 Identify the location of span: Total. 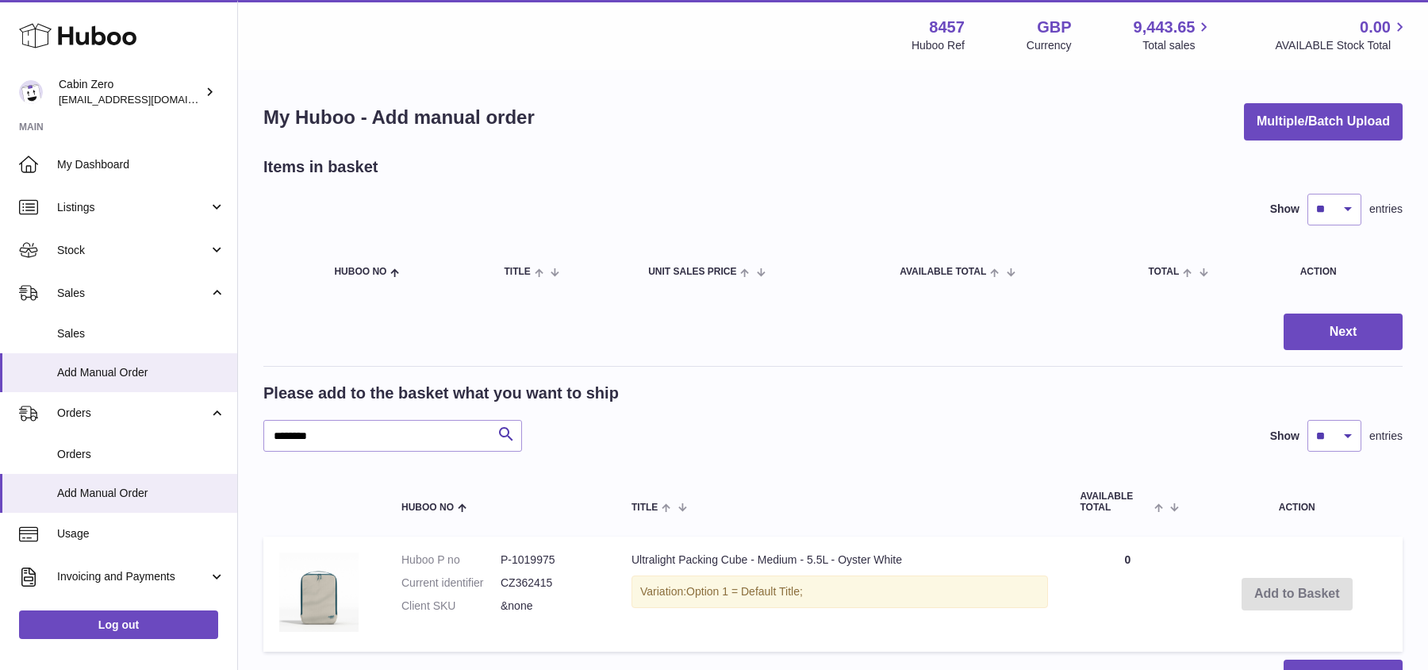
(1163, 271).